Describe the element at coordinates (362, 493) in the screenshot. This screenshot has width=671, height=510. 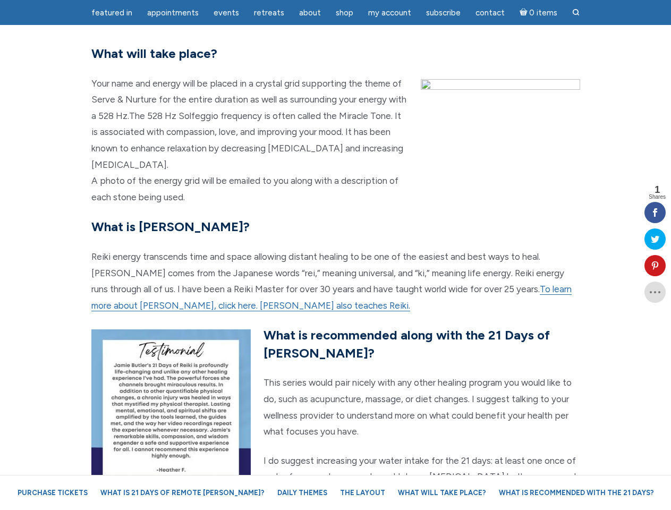
I see `a: The Layout` at that location.